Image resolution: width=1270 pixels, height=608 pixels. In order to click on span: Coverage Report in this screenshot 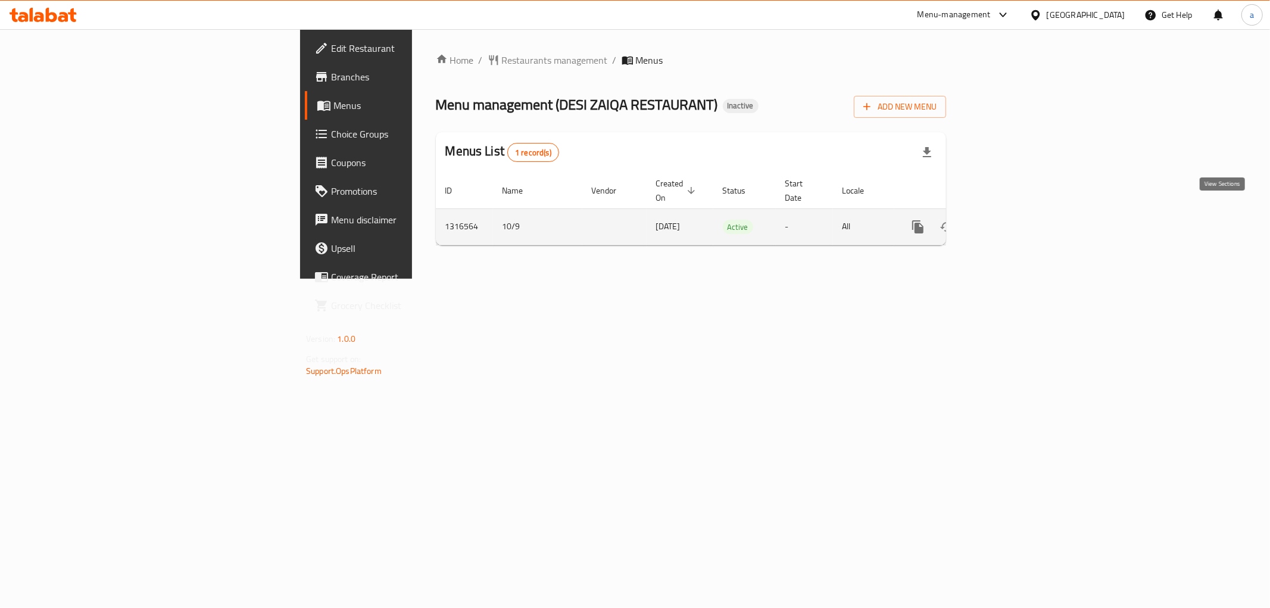, I will do `click(417, 277)`.